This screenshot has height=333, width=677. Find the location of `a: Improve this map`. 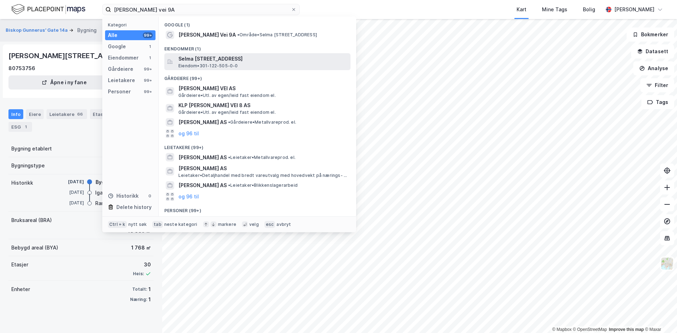

a: Improve this map is located at coordinates (627, 330).